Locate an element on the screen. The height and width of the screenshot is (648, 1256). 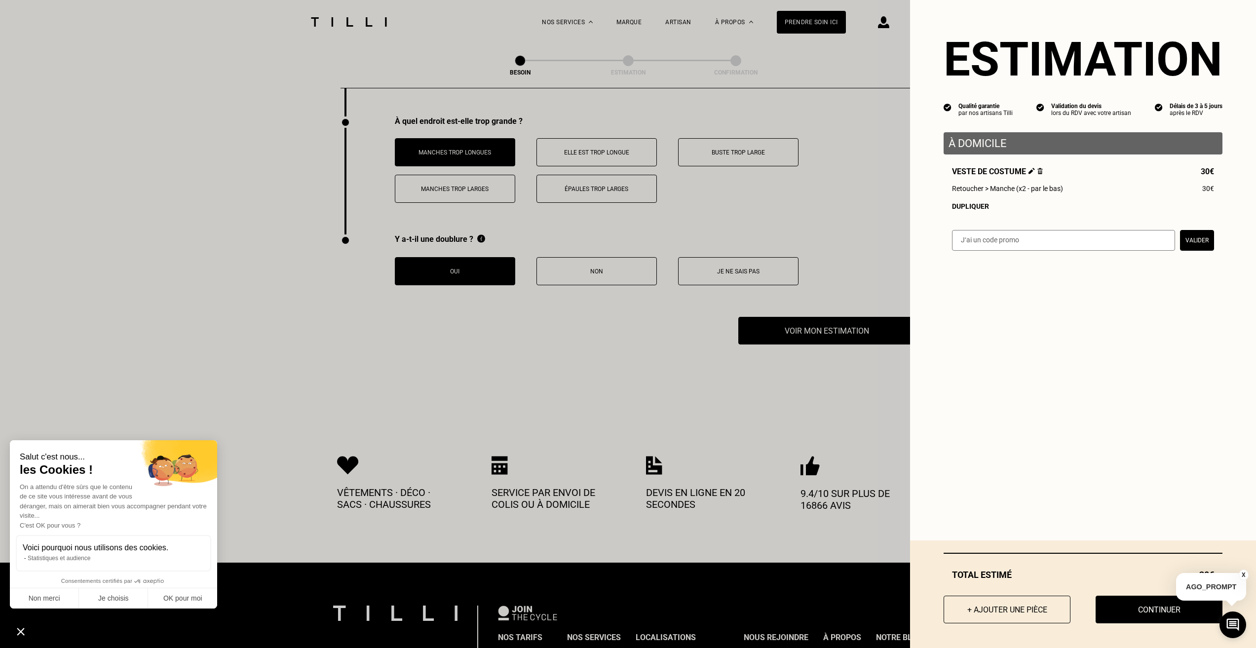
div: Validation du devis is located at coordinates (1091, 106).